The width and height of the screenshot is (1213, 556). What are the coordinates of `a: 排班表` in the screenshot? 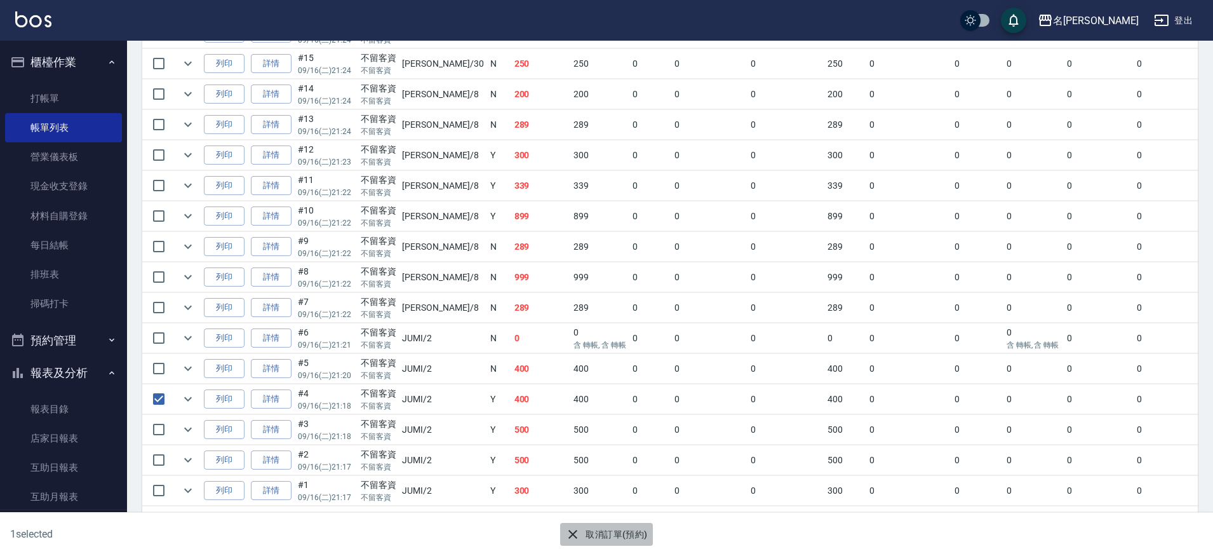 It's located at (64, 274).